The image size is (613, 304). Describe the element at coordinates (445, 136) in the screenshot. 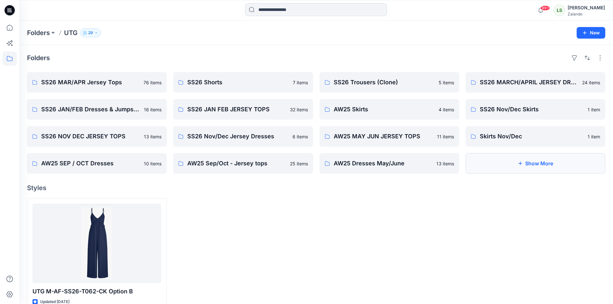

I see `p: 11 items` at that location.